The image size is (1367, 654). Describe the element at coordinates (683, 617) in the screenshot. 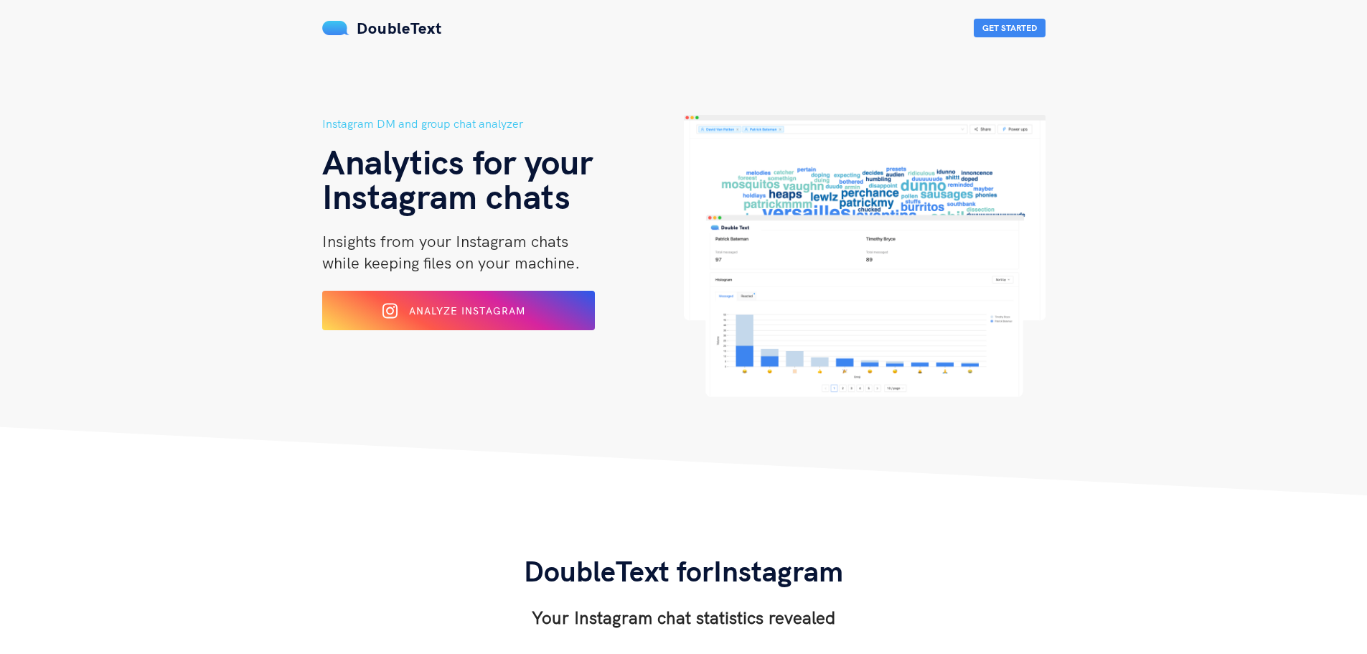

I see `h3: Your Instagram chat statistics revealed` at that location.